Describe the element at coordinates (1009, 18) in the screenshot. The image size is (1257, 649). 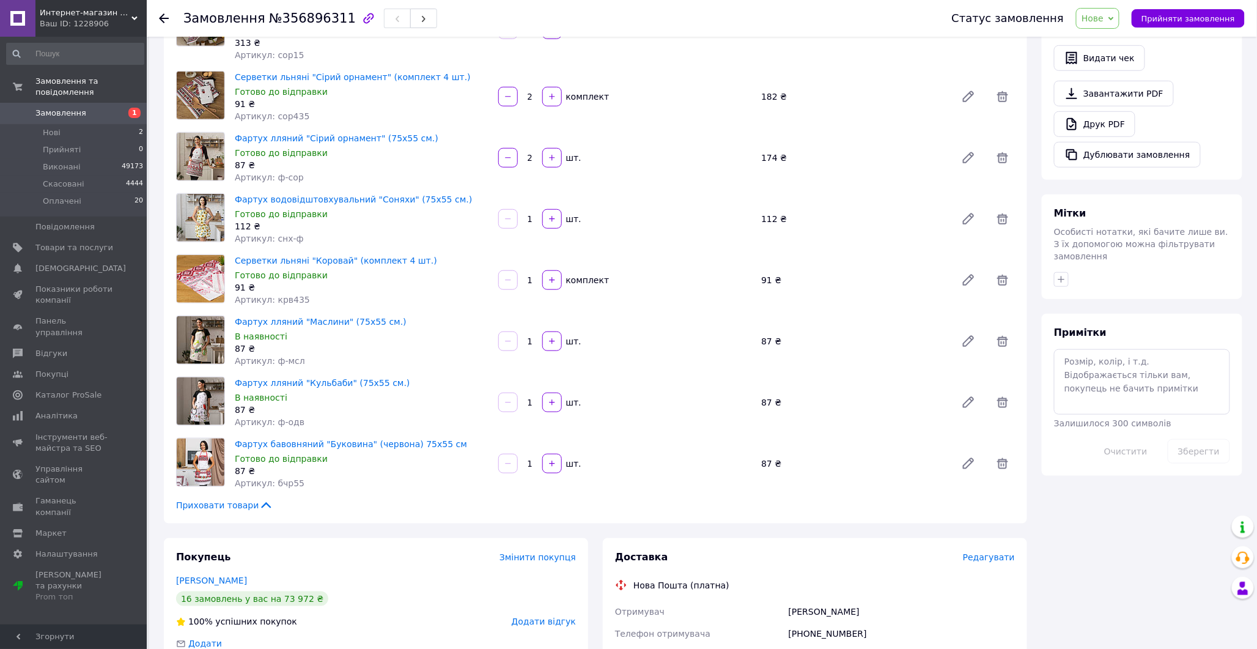
I see `div: Статус замовлення` at that location.